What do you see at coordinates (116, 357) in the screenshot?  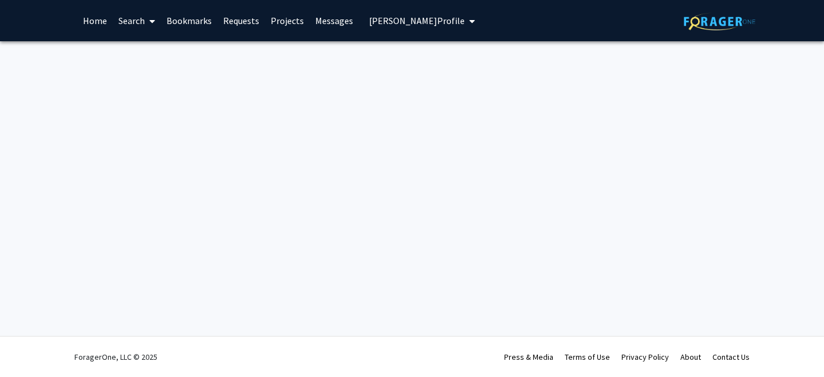 I see `div: ForagerOne, LLC © 2025` at bounding box center [116, 357].